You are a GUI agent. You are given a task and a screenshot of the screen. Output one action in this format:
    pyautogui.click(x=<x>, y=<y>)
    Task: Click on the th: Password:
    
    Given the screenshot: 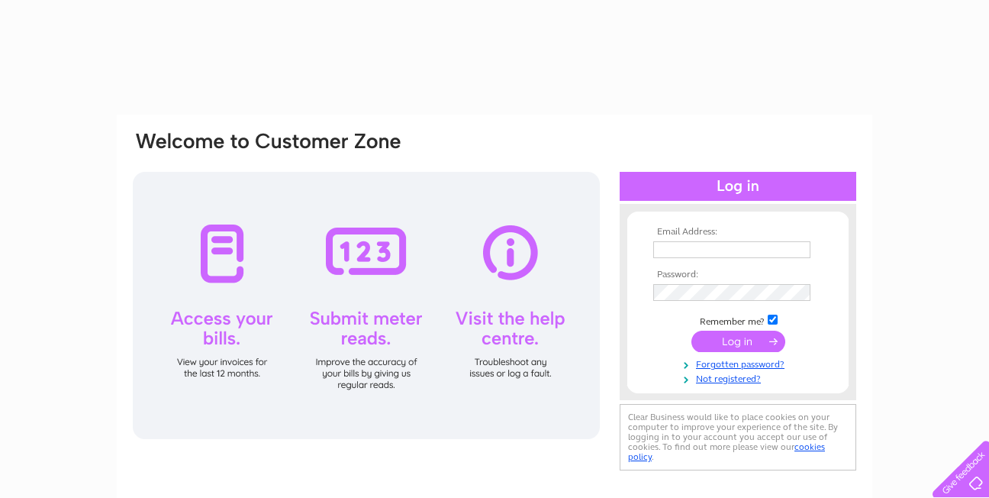 What is the action you would take?
    pyautogui.click(x=738, y=275)
    